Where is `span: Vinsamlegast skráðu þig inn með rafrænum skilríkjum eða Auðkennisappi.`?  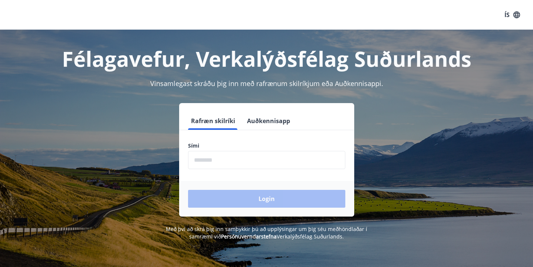
span: Vinsamlegast skráðu þig inn með rafrænum skilríkjum eða Auðkennisappi. is located at coordinates (267, 83).